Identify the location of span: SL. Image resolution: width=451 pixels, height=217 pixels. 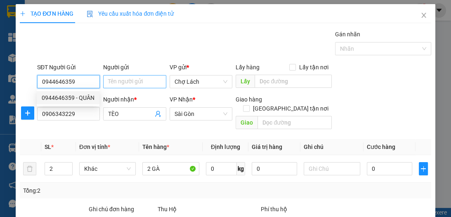
(48, 147).